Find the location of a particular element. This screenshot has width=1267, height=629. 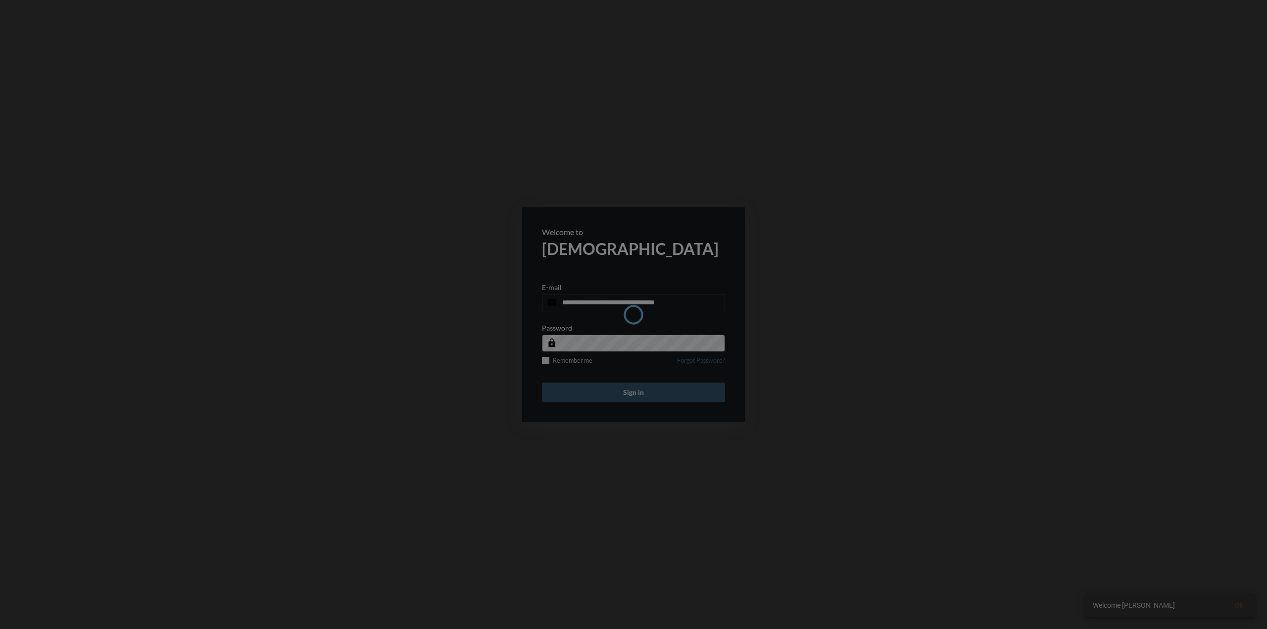

p: E-mail is located at coordinates (552, 287).